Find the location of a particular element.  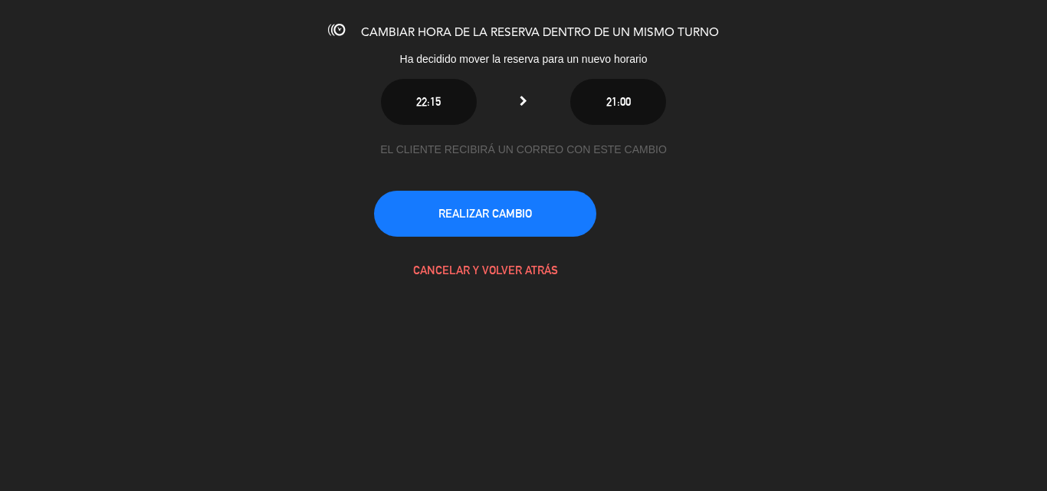

span: CAMBIAR HORA DE LA RESERVA DENTRO DE UN MISMO TURNO is located at coordinates (540, 33).